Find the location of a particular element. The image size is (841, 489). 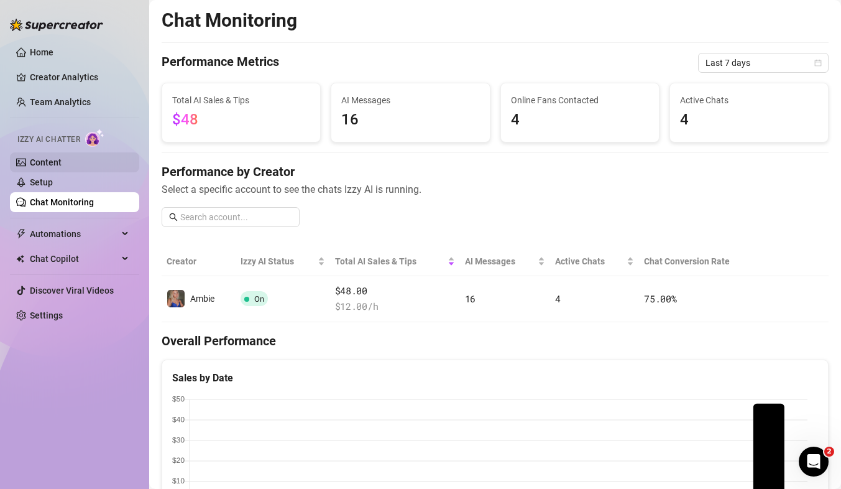

h4: Performance Metrics is located at coordinates (220, 63).